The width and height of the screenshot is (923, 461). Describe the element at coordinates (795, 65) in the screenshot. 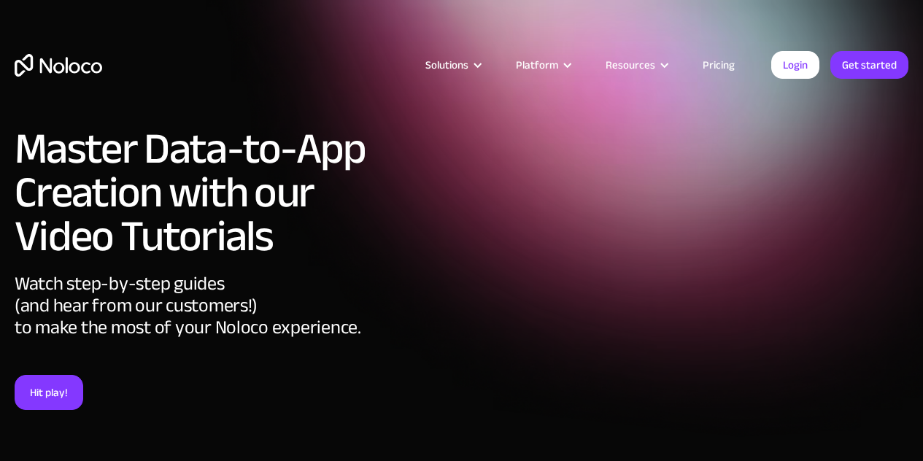

I see `a: Login` at that location.